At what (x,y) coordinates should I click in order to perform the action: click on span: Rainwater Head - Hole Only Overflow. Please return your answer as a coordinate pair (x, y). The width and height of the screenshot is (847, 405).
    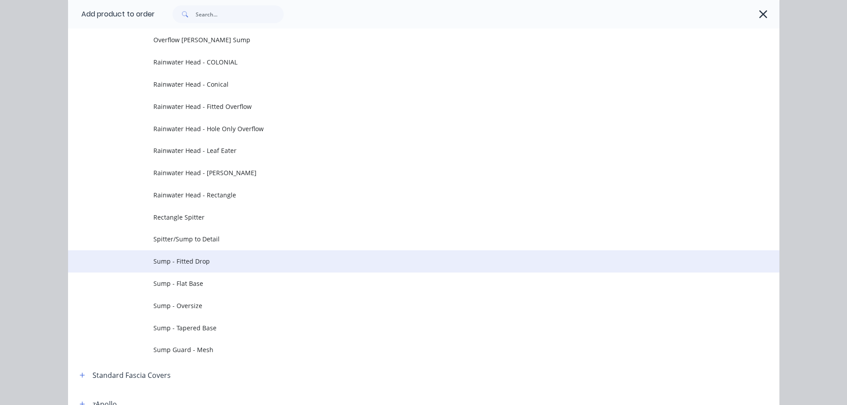
    Looking at the image, I should click on (404, 128).